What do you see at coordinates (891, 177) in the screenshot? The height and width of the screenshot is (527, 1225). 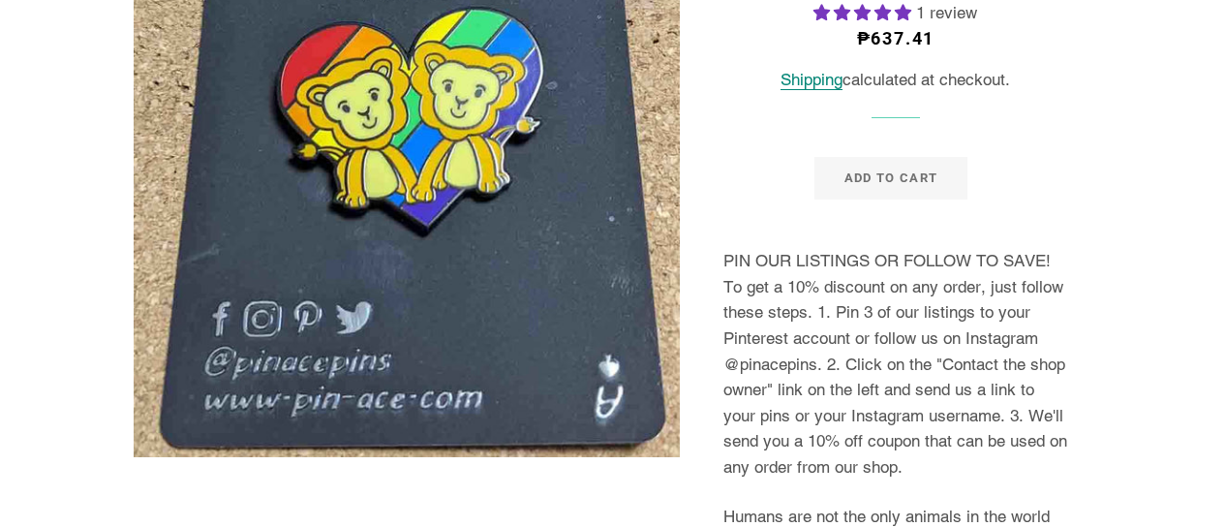 I see `span: Add to Cart` at bounding box center [891, 177].